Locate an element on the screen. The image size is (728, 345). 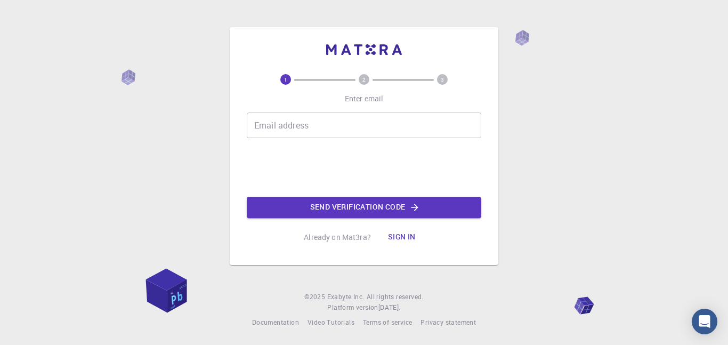
span: Video Tutorials is located at coordinates (331, 322).